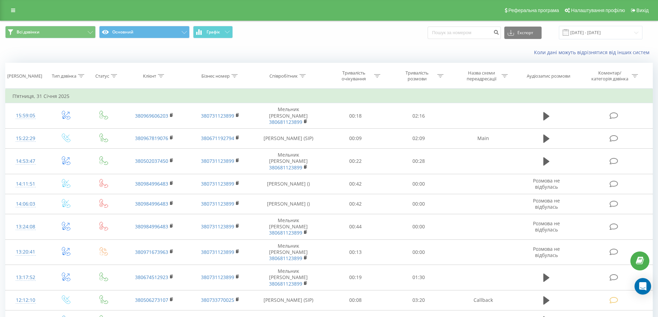  Describe the element at coordinates (218, 138) in the screenshot. I see `a: 380671192794` at that location.